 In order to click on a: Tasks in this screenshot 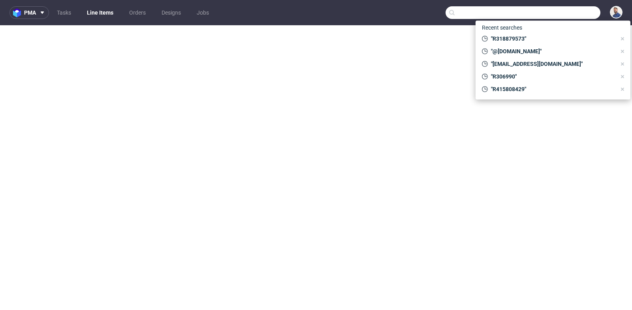, I will do `click(64, 13)`.